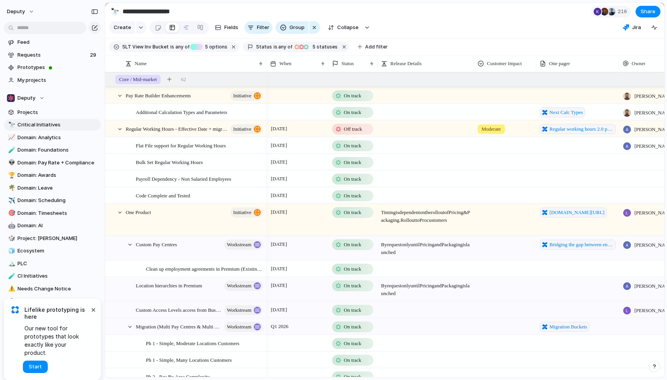 This screenshot has width=667, height=380. Describe the element at coordinates (21, 12) in the screenshot. I see `button: deputy` at that location.